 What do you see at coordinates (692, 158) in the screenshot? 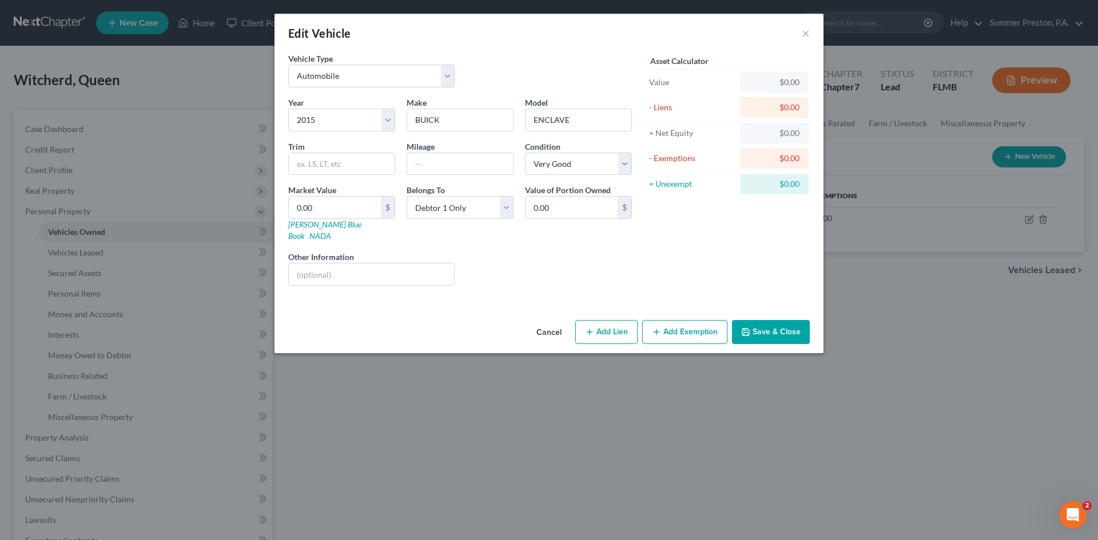
I see `div: - Exemptions` at bounding box center [692, 158].